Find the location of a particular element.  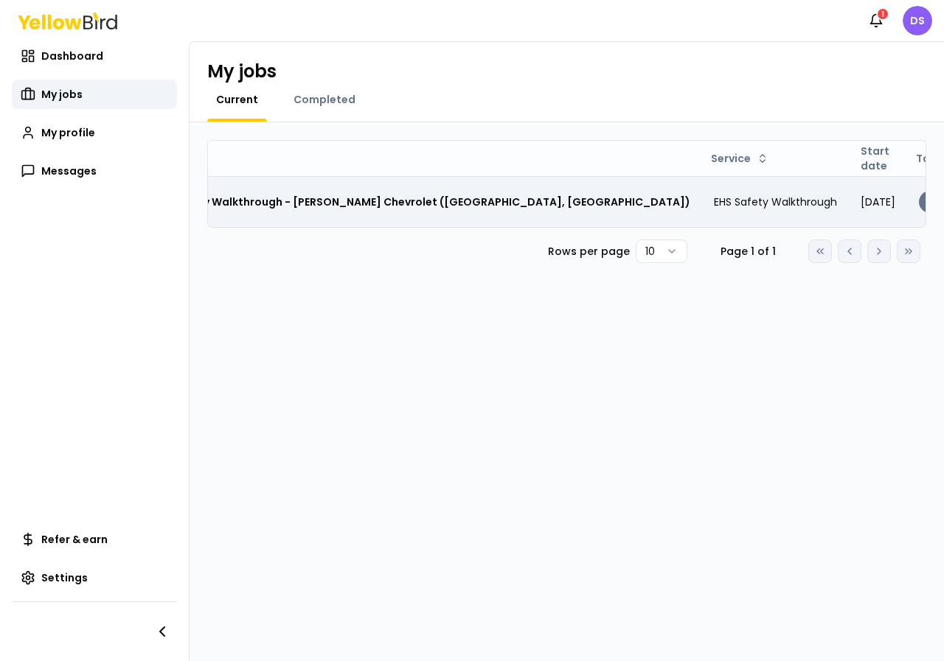

a: Messages is located at coordinates (94, 171).